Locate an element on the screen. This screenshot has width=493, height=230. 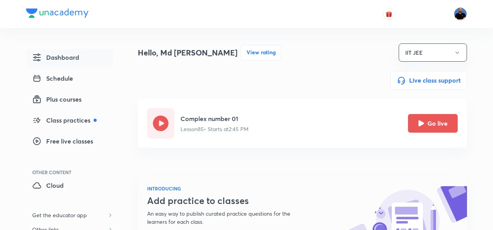
img: avatar is located at coordinates (389, 14).